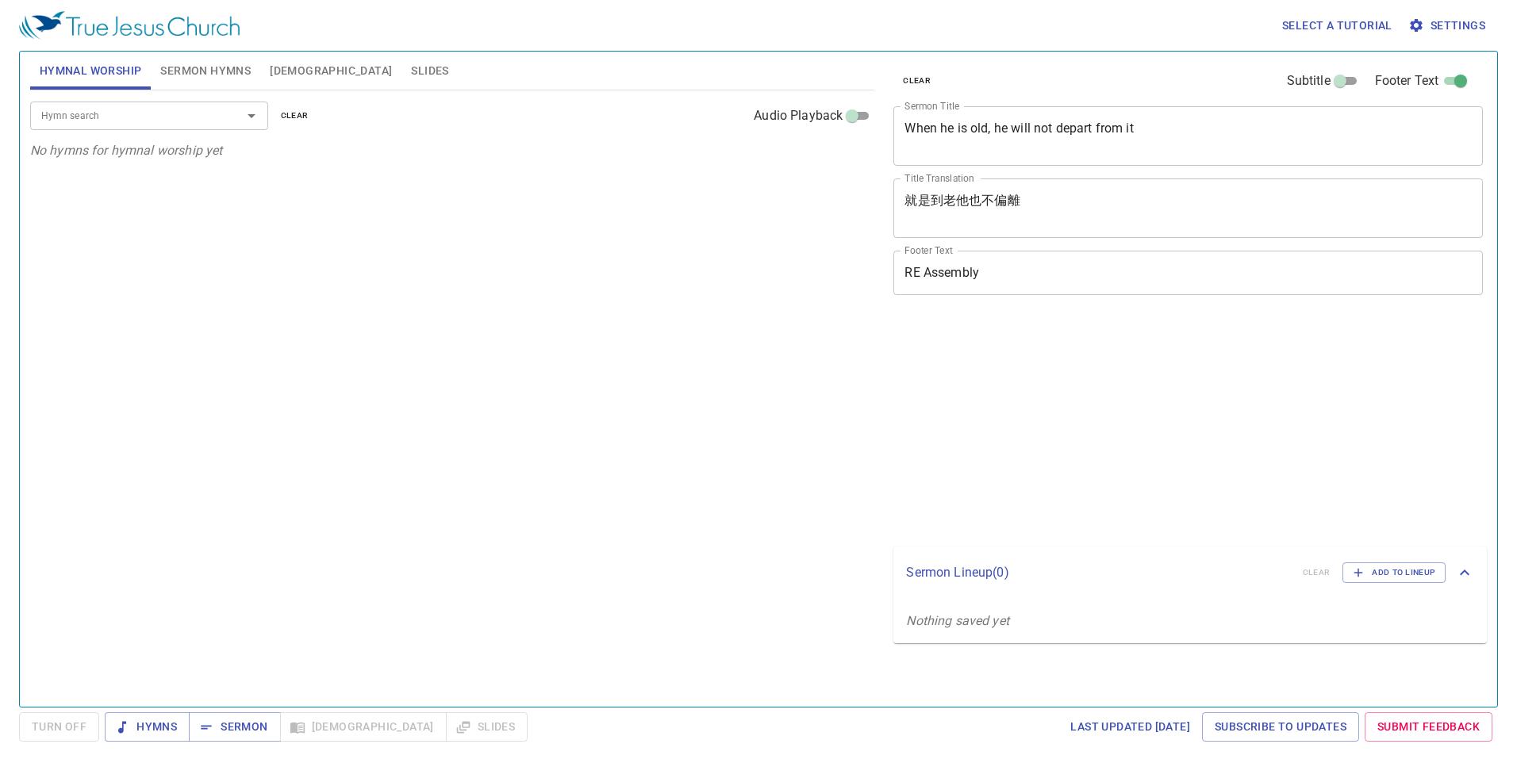 The height and width of the screenshot is (763, 1517). What do you see at coordinates (126, 150) in the screenshot?
I see `i: No hymns for hymnal worship yet` at bounding box center [126, 150].